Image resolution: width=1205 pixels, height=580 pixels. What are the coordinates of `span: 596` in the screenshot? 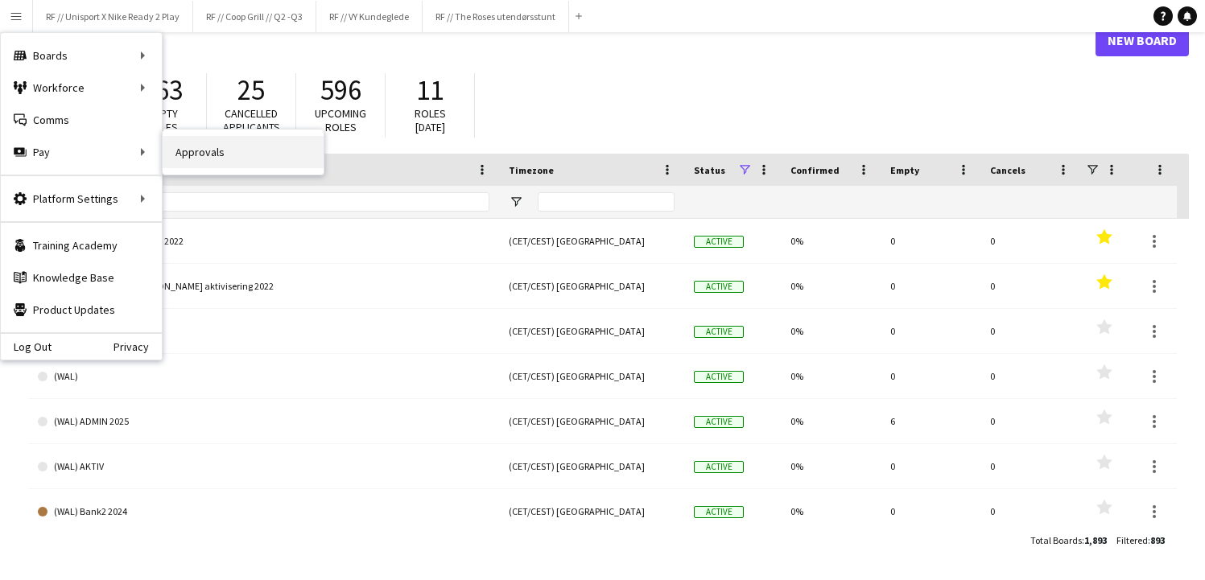 It's located at (340, 90).